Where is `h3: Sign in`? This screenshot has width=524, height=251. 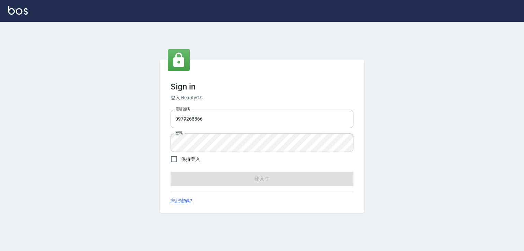
h3: Sign in is located at coordinates (262, 87).